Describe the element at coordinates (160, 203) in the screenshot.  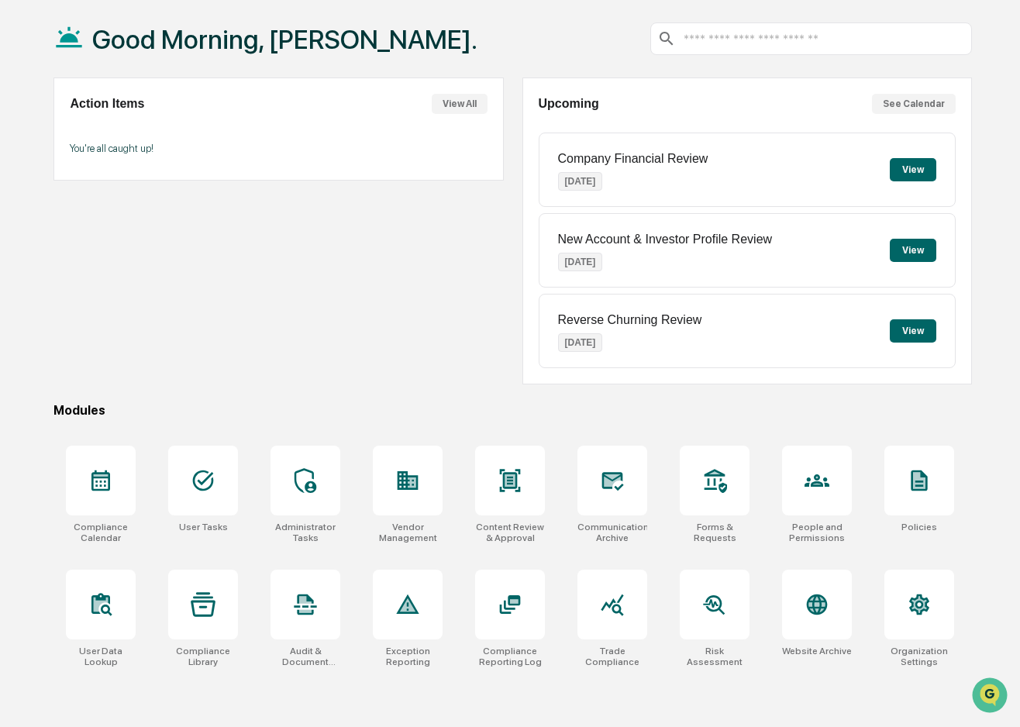
I see `span: Attestations` at that location.